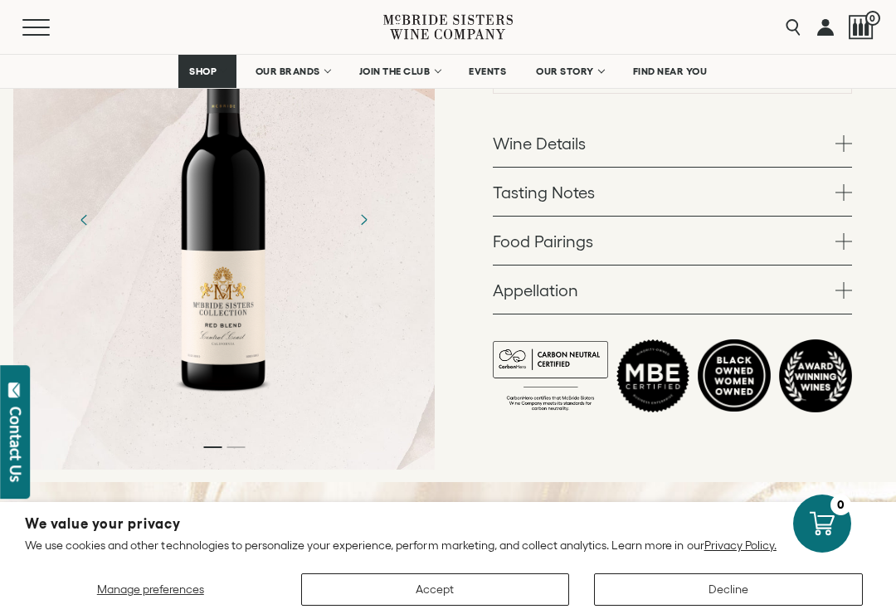  I want to click on a: Wine Details, so click(672, 143).